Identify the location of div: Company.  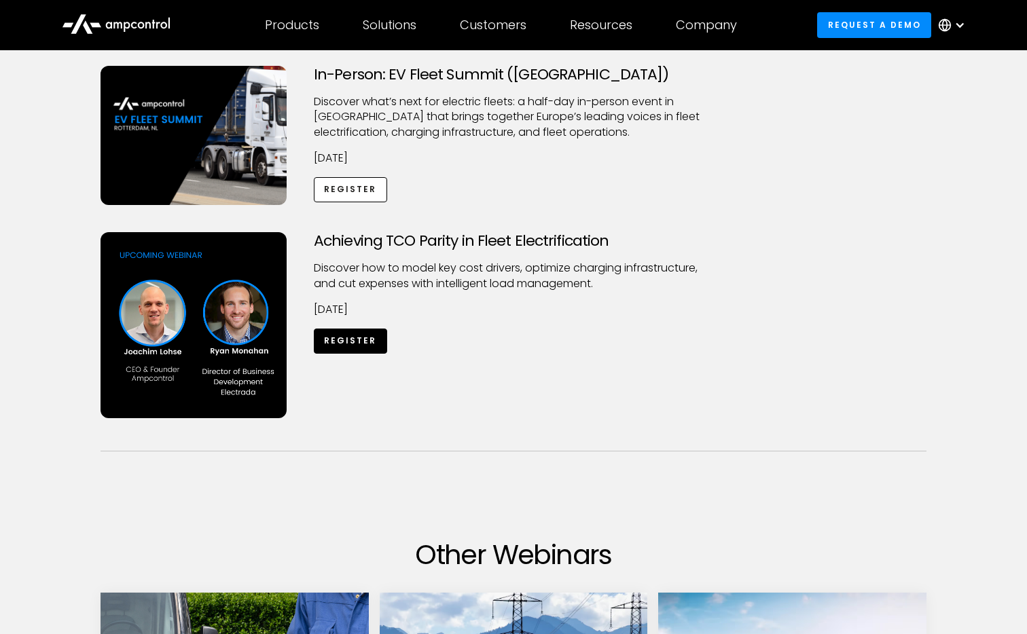
(706, 25).